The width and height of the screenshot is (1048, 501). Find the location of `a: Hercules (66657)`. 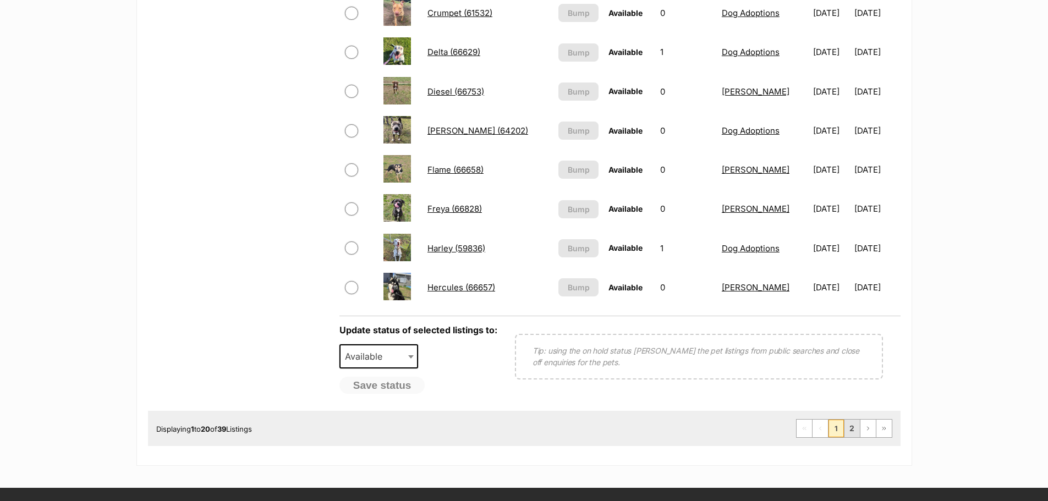

a: Hercules (66657) is located at coordinates (461, 287).